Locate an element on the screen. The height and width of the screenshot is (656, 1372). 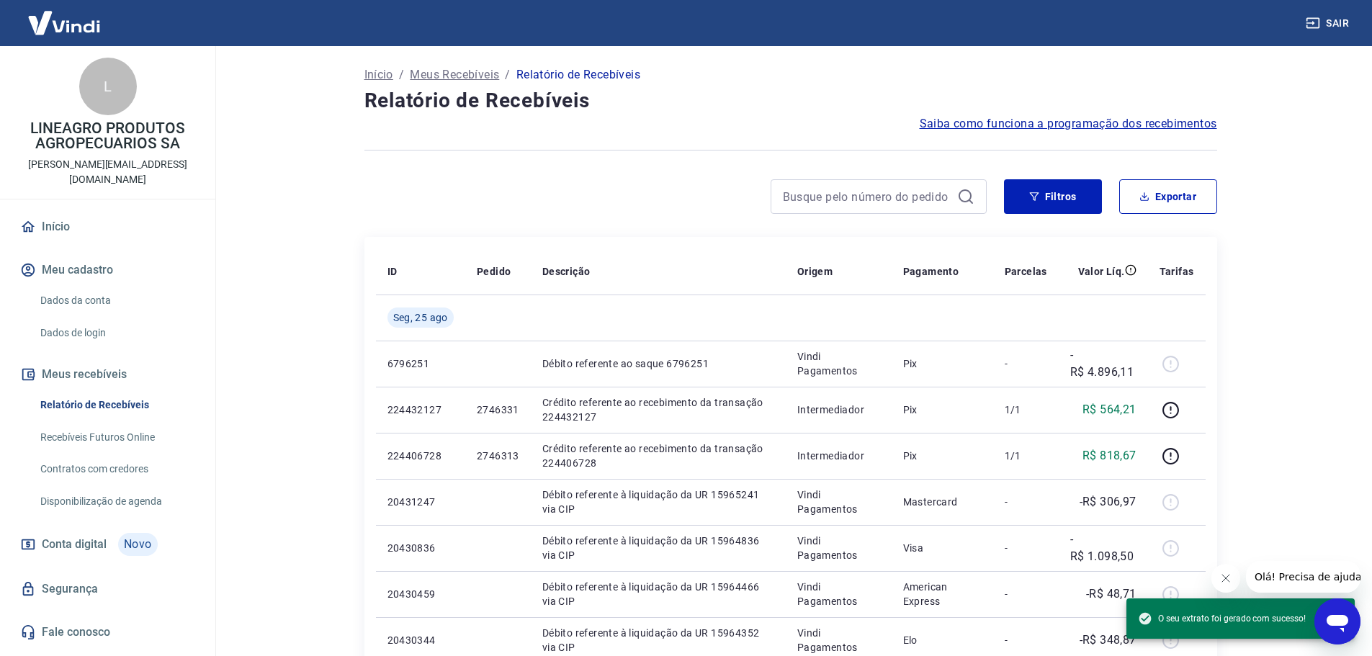
p: -R$ 348,87 is located at coordinates (1108, 640).